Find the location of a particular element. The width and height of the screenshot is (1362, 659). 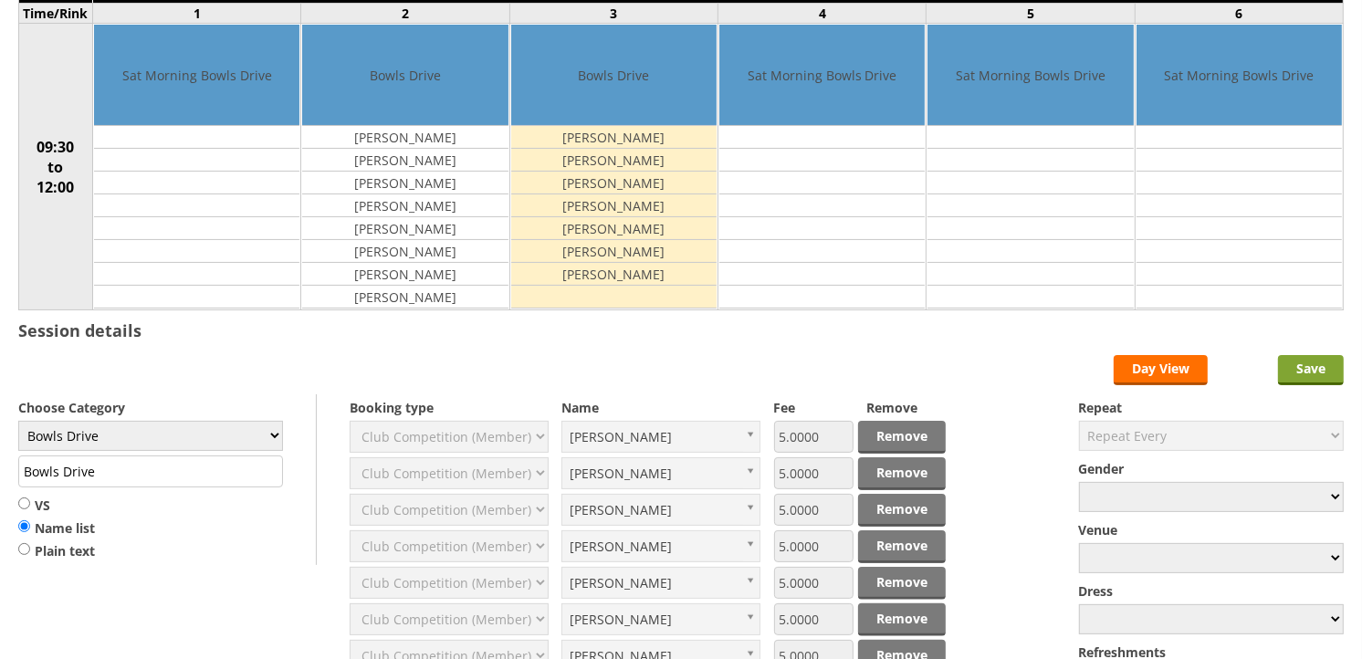

input: Plain text is located at coordinates (24, 549).